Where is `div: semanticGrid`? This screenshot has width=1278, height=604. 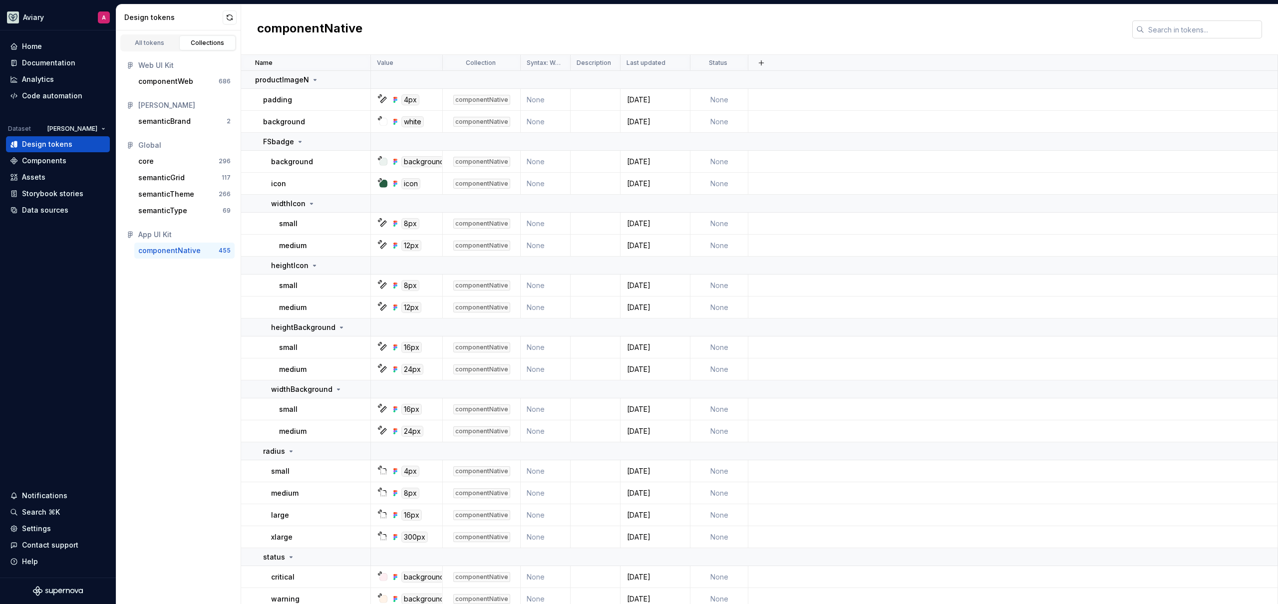
div: semanticGrid is located at coordinates (161, 178).